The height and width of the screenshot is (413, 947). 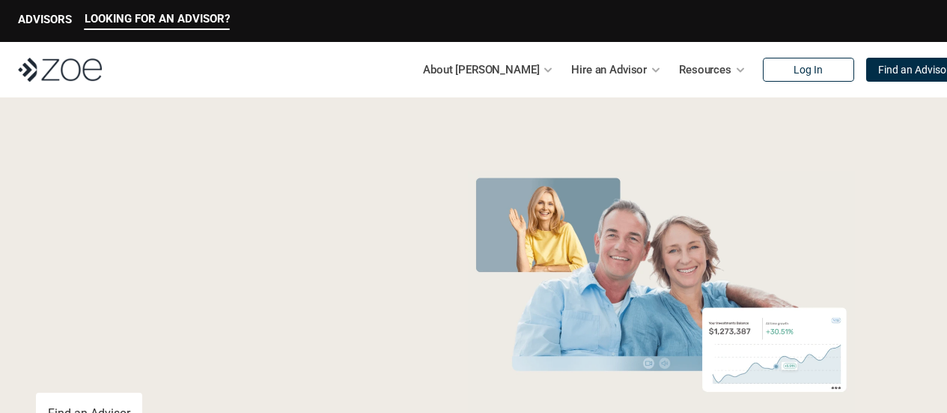 What do you see at coordinates (187, 270) in the screenshot?
I see `span: with a Financial Advisor` at bounding box center [187, 270].